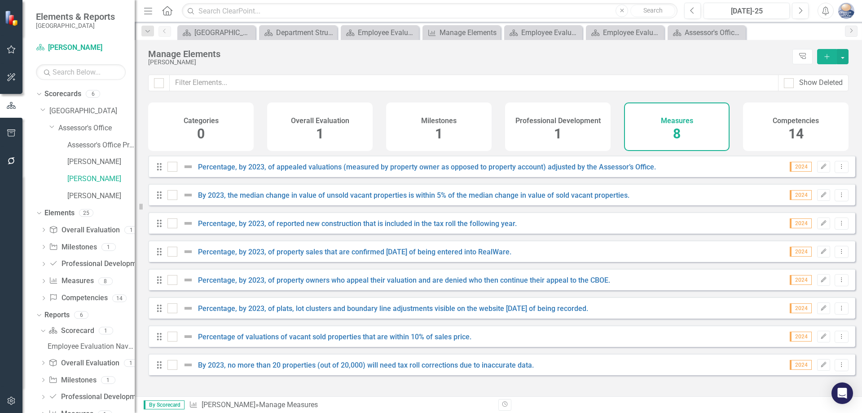 This screenshot has height=413, width=862. I want to click on div: » Manage Measures, so click(340, 405).